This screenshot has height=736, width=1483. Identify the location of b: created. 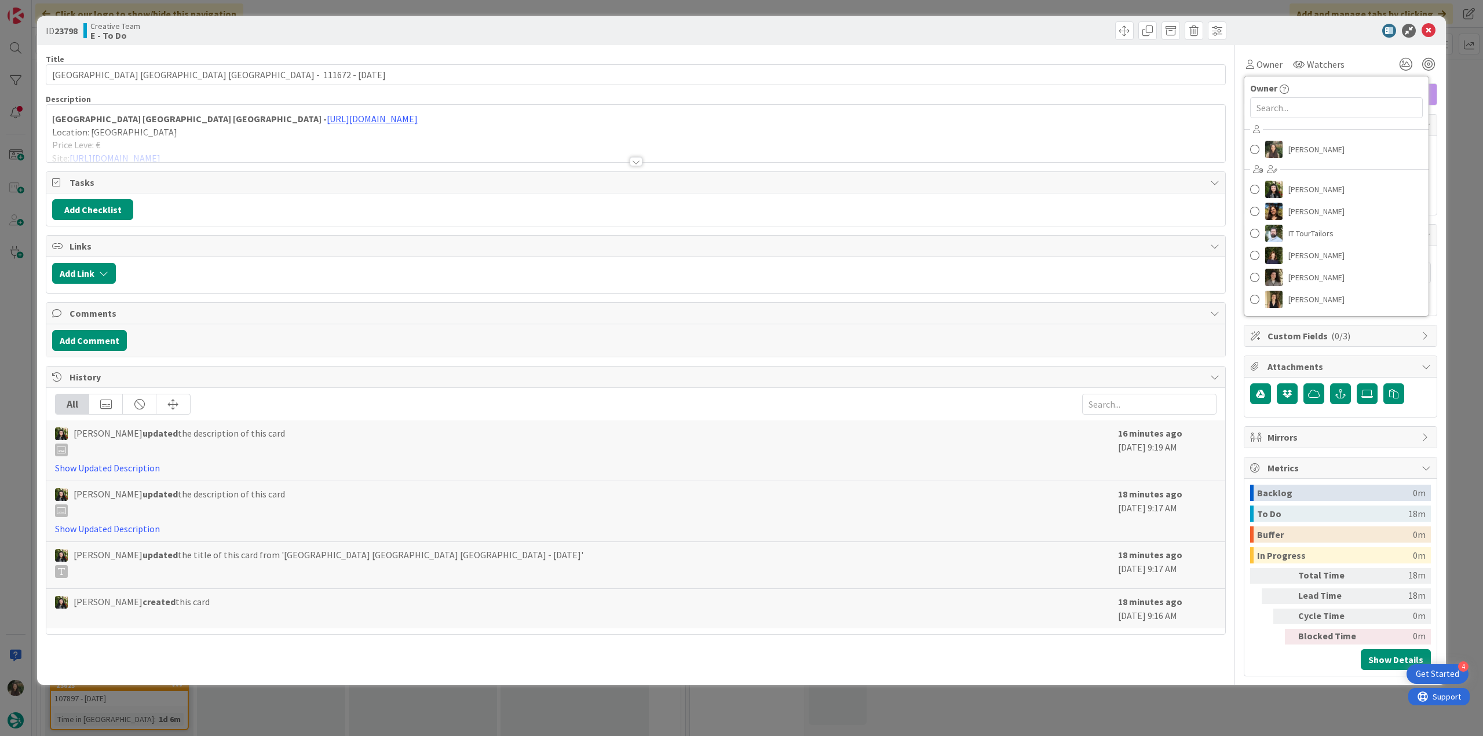
(159, 602).